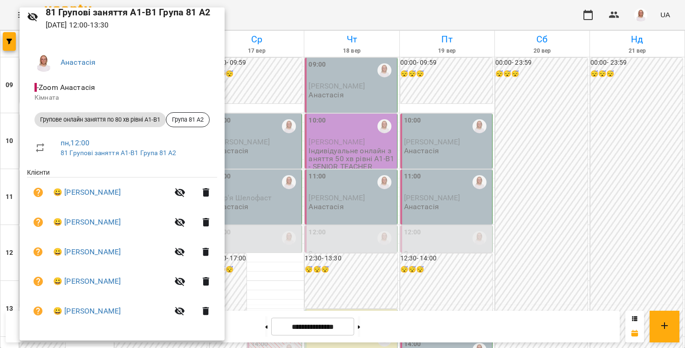 Image resolution: width=685 pixels, height=348 pixels. Describe the element at coordinates (122, 98) in the screenshot. I see `p: Кімната` at that location.